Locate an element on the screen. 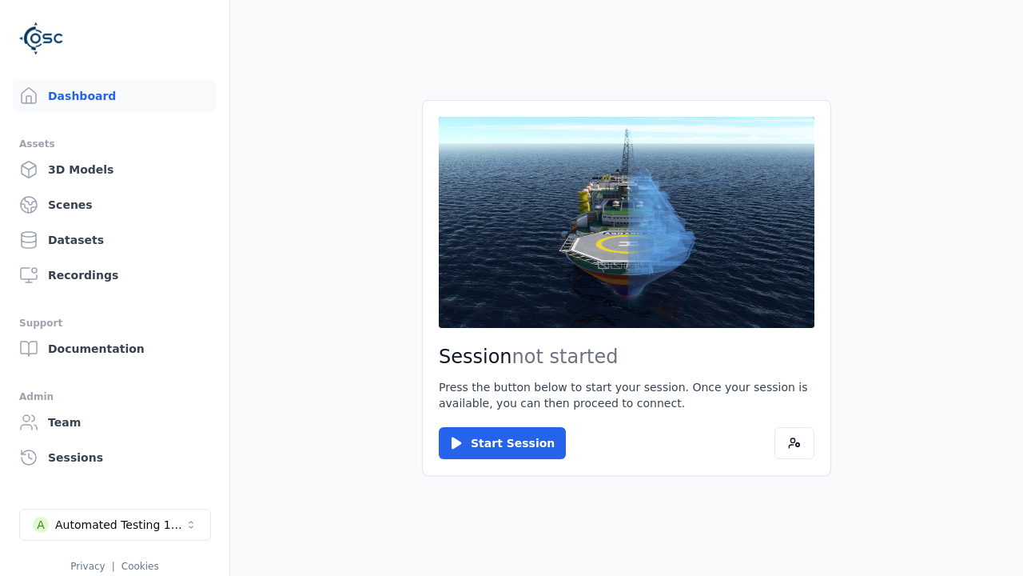  a: Team is located at coordinates (114, 422).